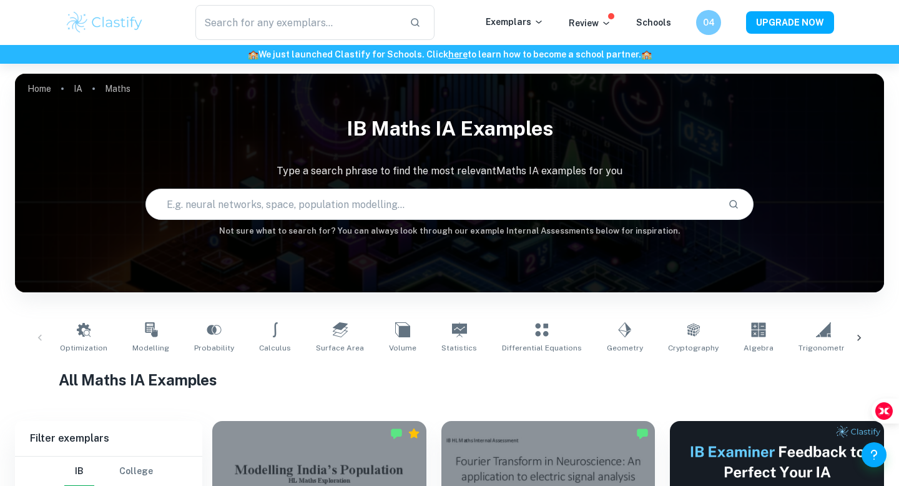 The height and width of the screenshot is (486, 899). I want to click on span: Trigonometry, so click(823, 348).